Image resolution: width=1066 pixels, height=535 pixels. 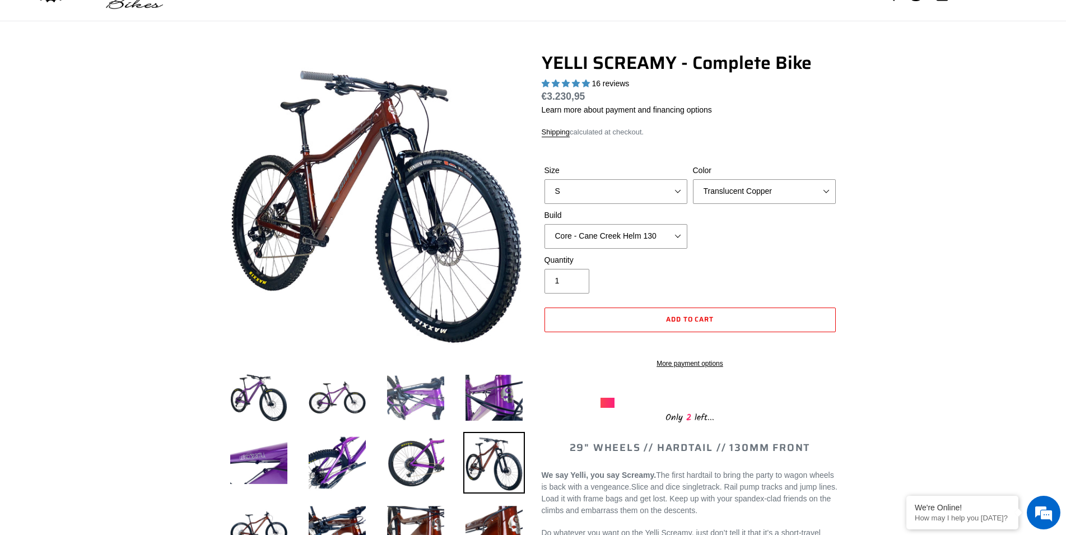 I want to click on label: Size, so click(x=615, y=170).